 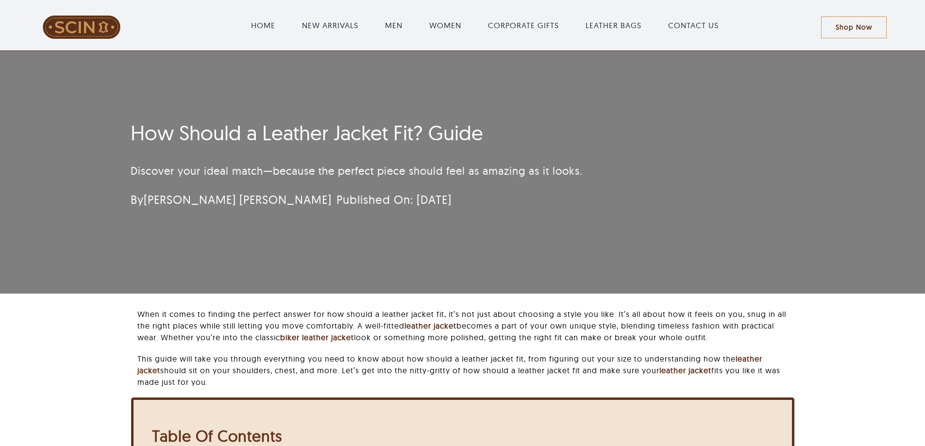 I want to click on a: NEW ARRIVALS, so click(x=330, y=25).